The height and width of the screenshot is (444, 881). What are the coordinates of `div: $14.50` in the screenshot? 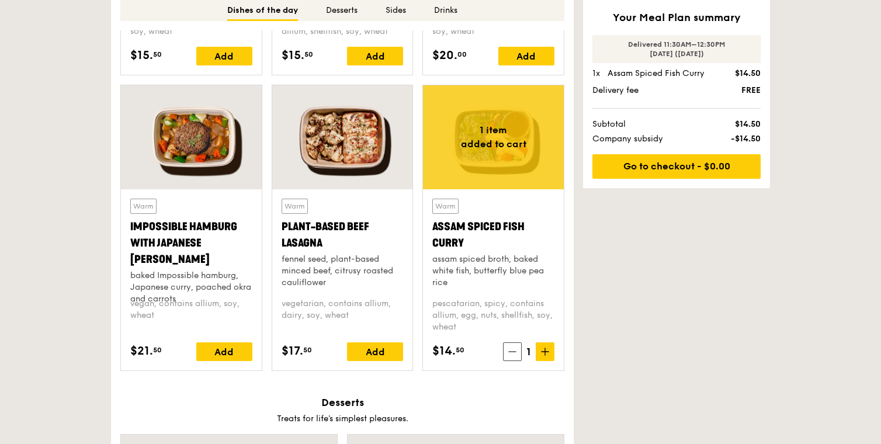 It's located at (747, 74).